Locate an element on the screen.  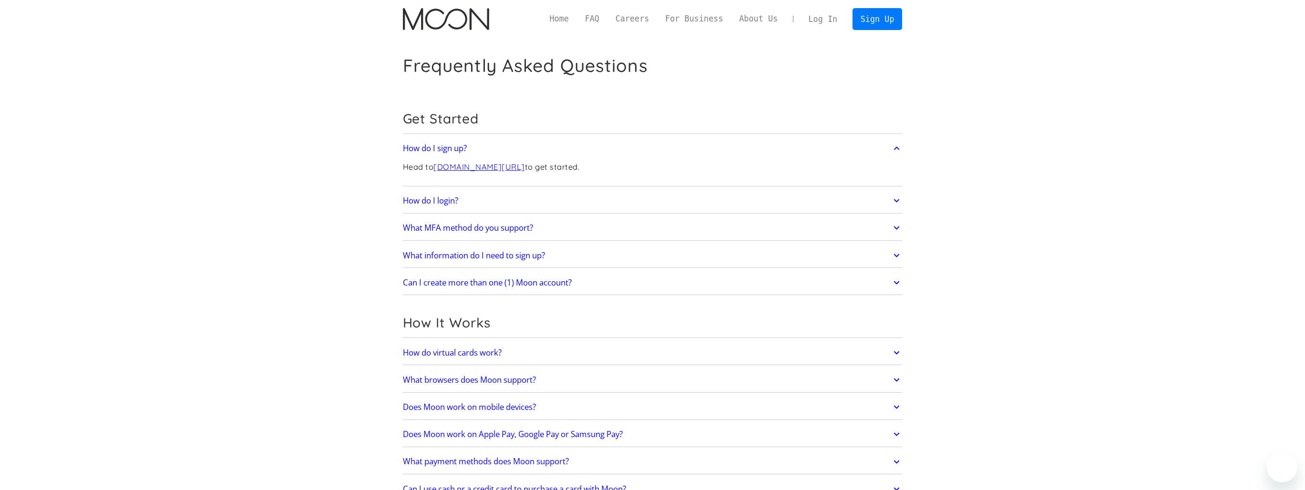
a: Does Moon work on Apple Pay, Google Pay or Samsung Pay? is located at coordinates (653, 434).